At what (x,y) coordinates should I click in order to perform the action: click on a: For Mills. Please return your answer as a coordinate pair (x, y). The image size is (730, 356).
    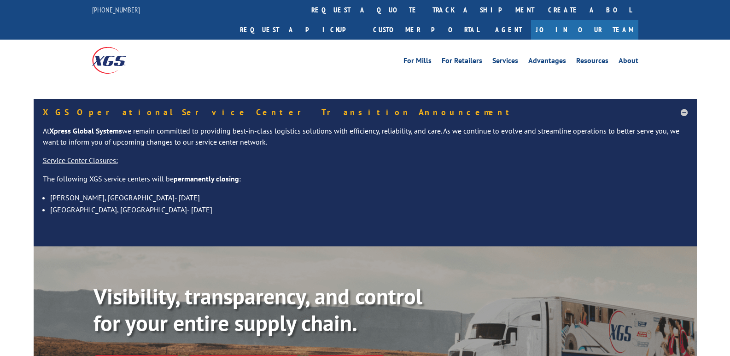
    Looking at the image, I should click on (417, 62).